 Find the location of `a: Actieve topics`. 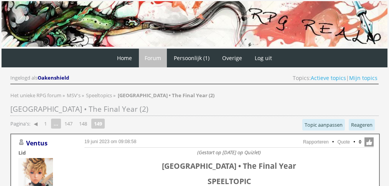

a: Actieve topics is located at coordinates (328, 78).